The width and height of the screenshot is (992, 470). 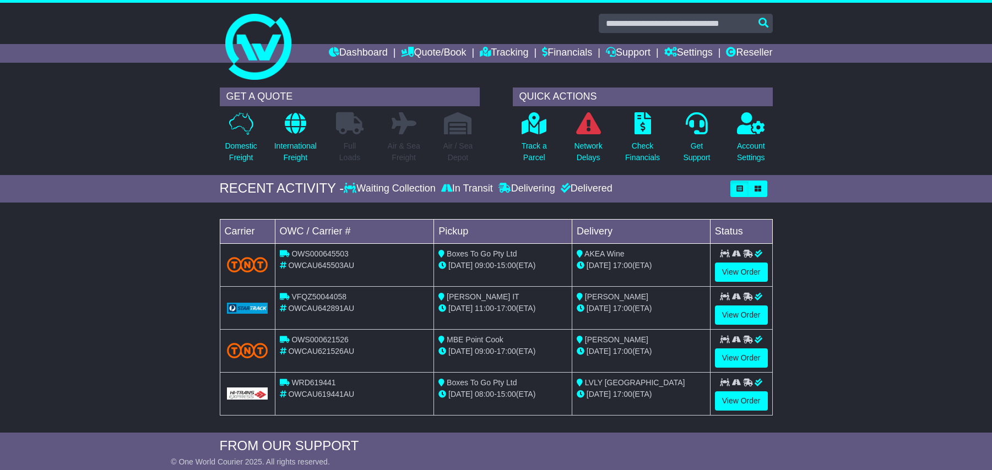 I want to click on td: OWC / Carrier #, so click(x=354, y=231).